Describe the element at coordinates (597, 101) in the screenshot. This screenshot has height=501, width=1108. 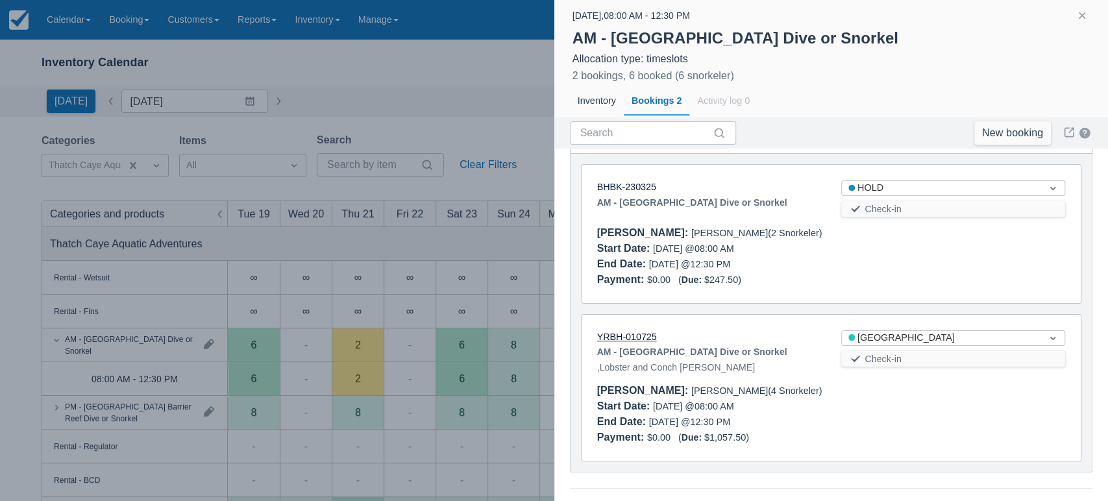
I see `div: Inventory` at that location.